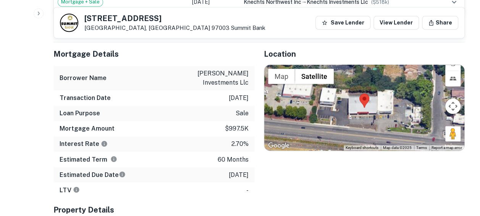 Image resolution: width=480 pixels, height=216 pixels. I want to click on button: Save Lender, so click(343, 23).